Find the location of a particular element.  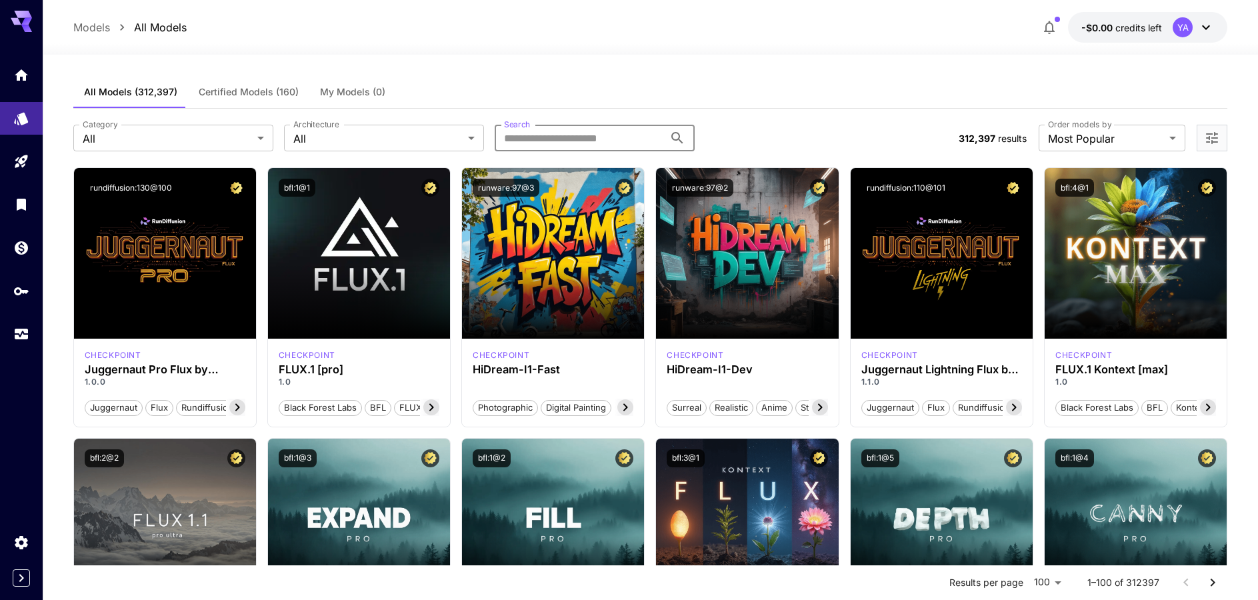

div: HiDream Fast is located at coordinates (501, 355).